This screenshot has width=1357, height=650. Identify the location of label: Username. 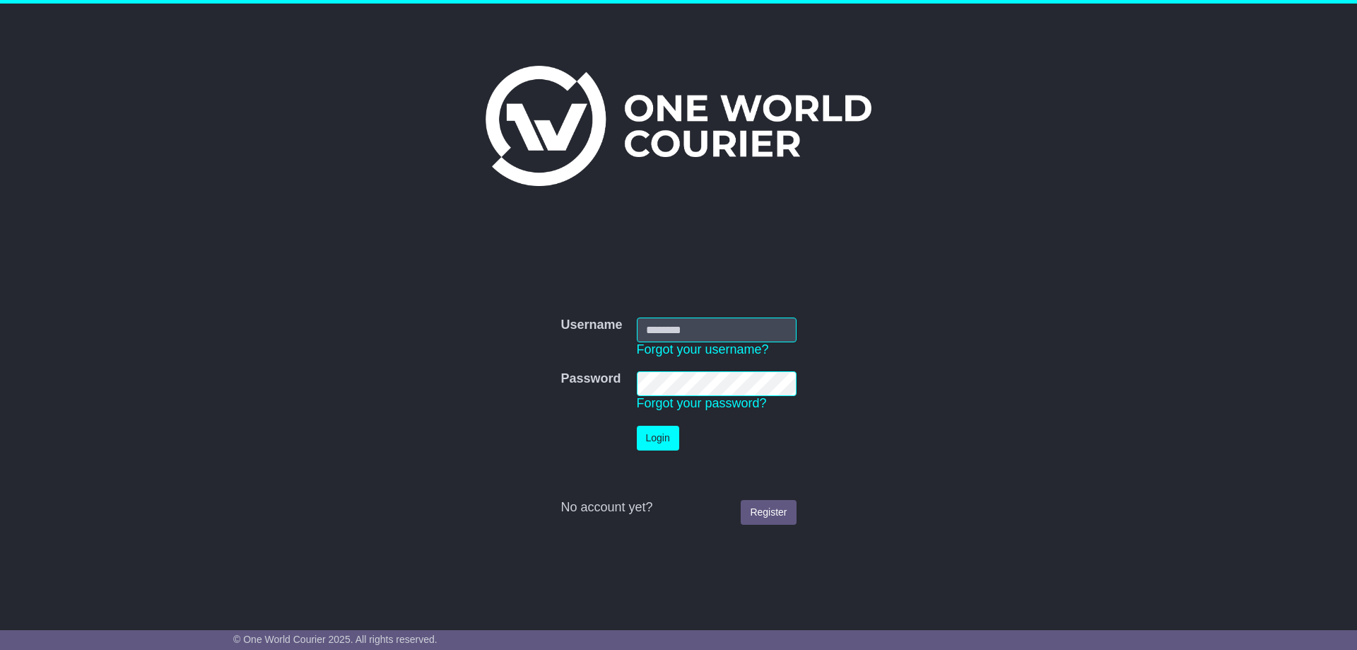
(591, 325).